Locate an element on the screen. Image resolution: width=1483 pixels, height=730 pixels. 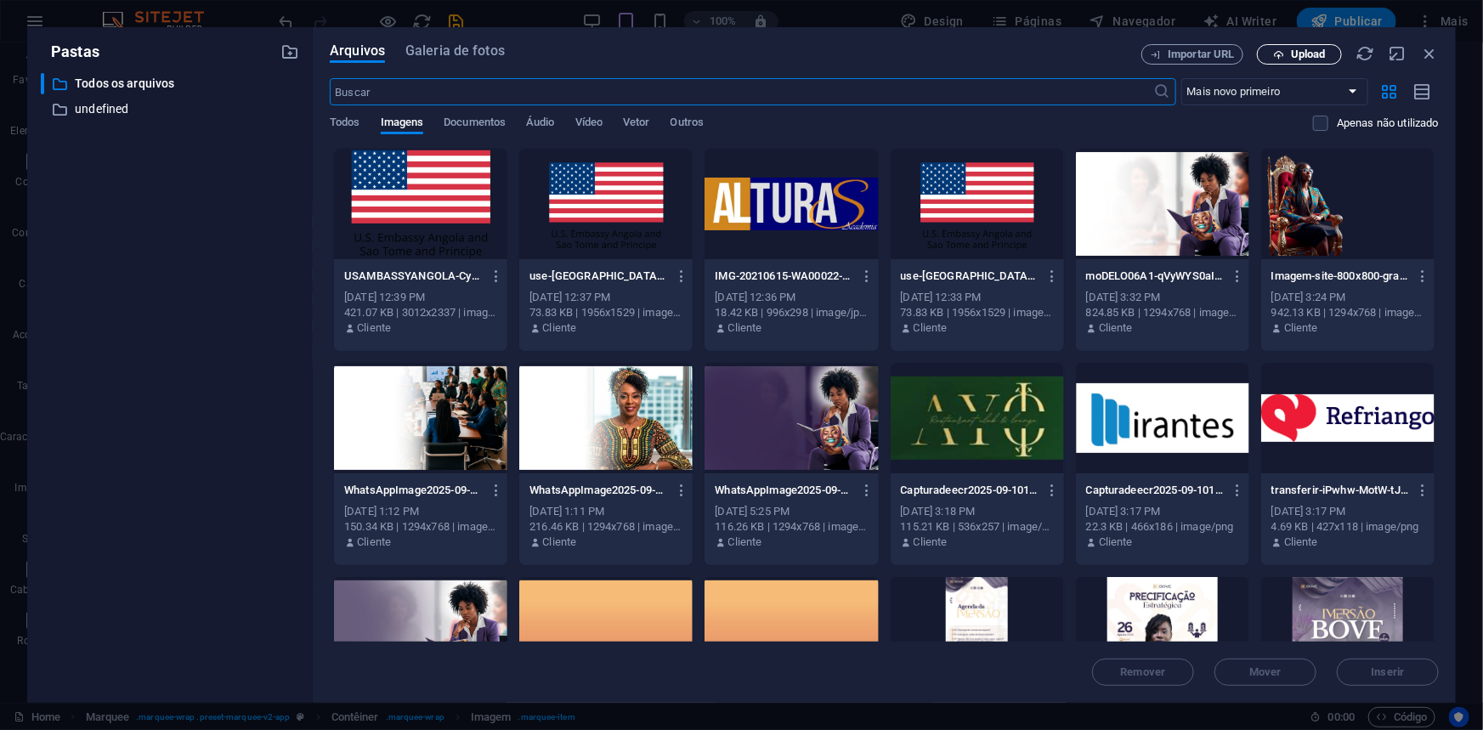
p: use-angola-and-sao-tome-and-principe-flag-logo-vertical-color-VRCbkIAppt44mxpjp_DGdQ.png is located at coordinates (970, 276).